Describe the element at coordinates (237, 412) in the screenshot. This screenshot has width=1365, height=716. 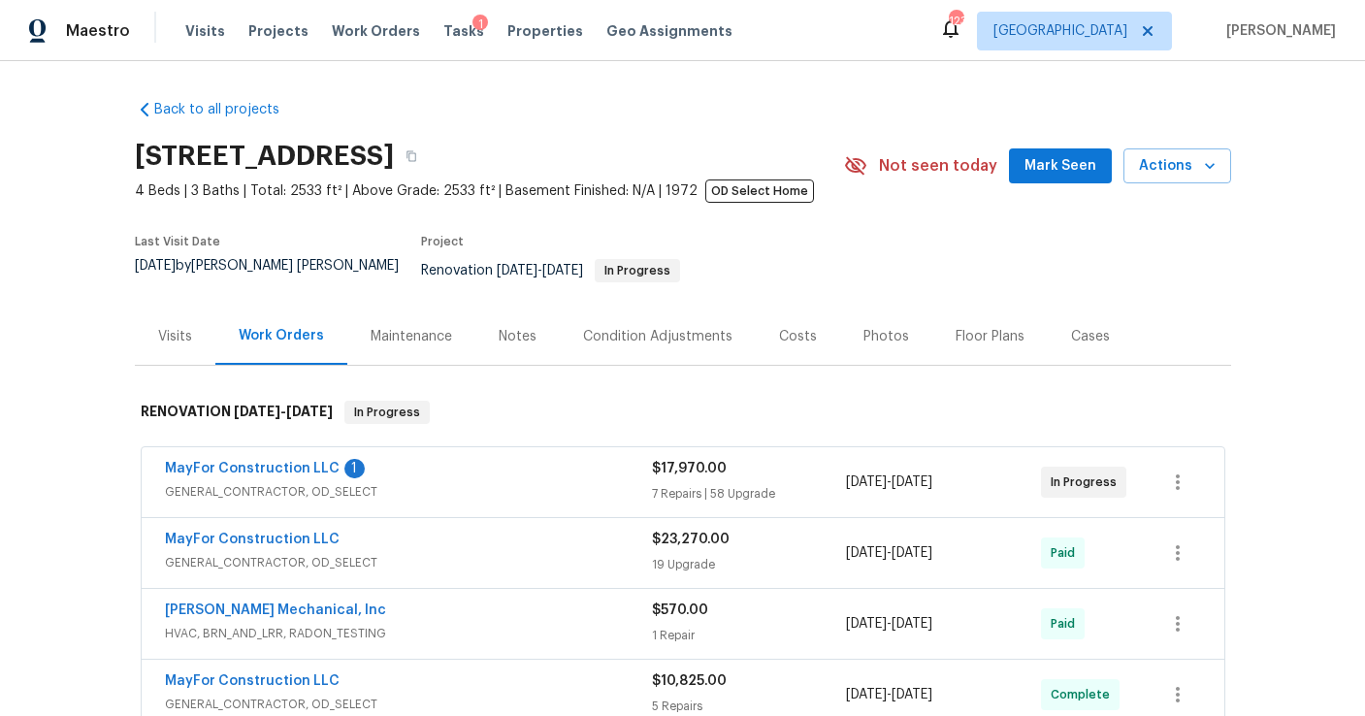
I see `h6: RENOVATION` at that location.